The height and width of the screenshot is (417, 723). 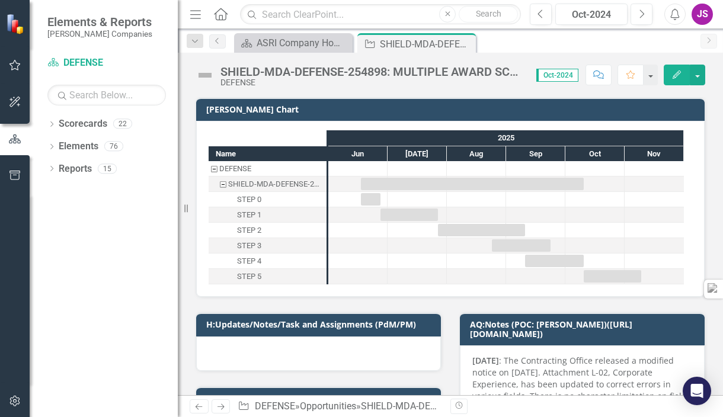 I want to click on div: Jun, so click(x=358, y=154).